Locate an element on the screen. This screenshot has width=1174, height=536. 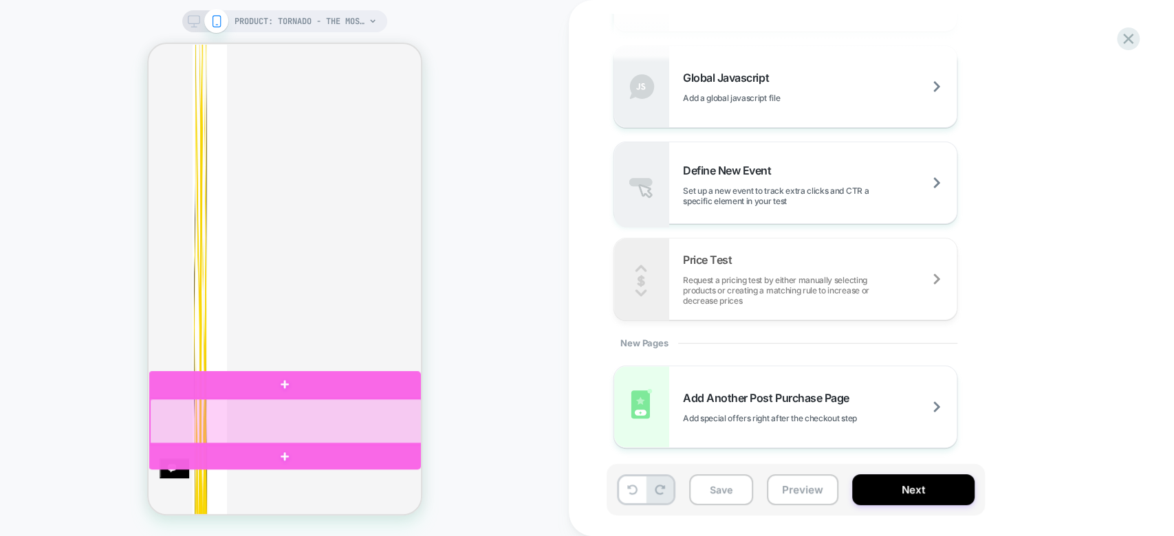
span: Define New Event is located at coordinates (730, 171).